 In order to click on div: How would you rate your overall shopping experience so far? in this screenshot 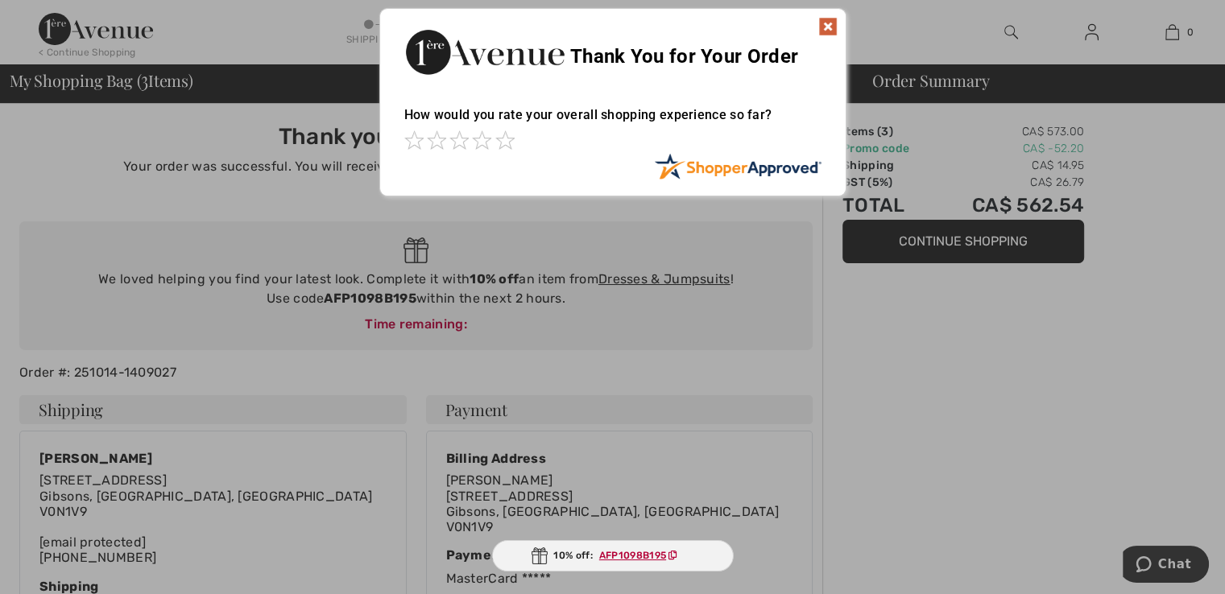, I will do `click(613, 122)`.